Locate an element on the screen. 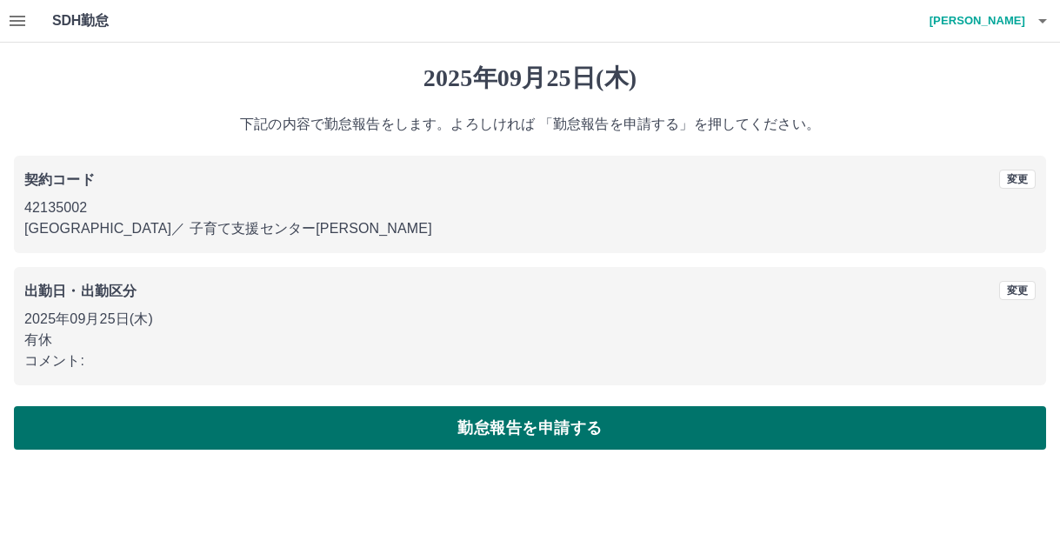 Image resolution: width=1060 pixels, height=541 pixels. p: 2025年09月25日(木) is located at coordinates (530, 319).